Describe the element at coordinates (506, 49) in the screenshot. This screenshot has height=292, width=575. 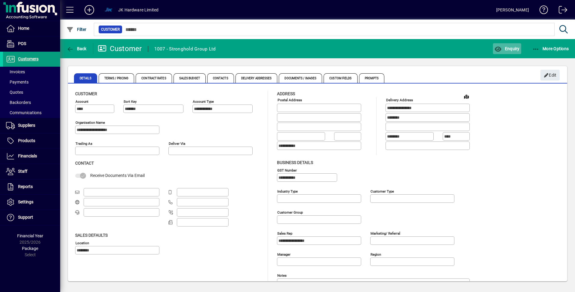
I see `span: Enquiry` at that location.